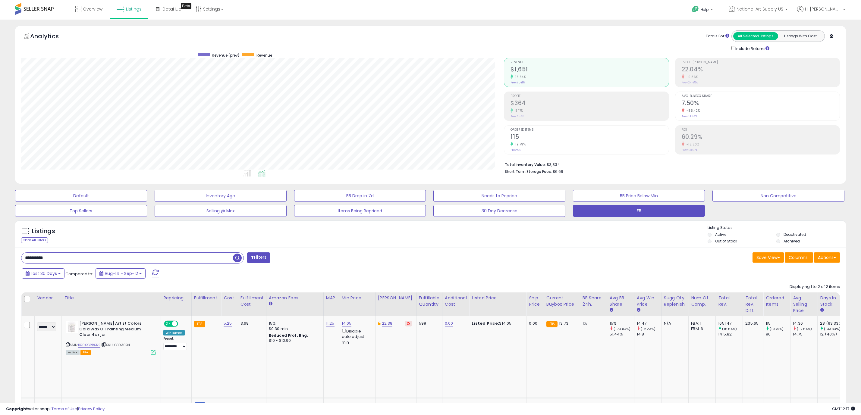  Describe the element at coordinates (43, 274) in the screenshot. I see `button: Last 30 Days` at that location.